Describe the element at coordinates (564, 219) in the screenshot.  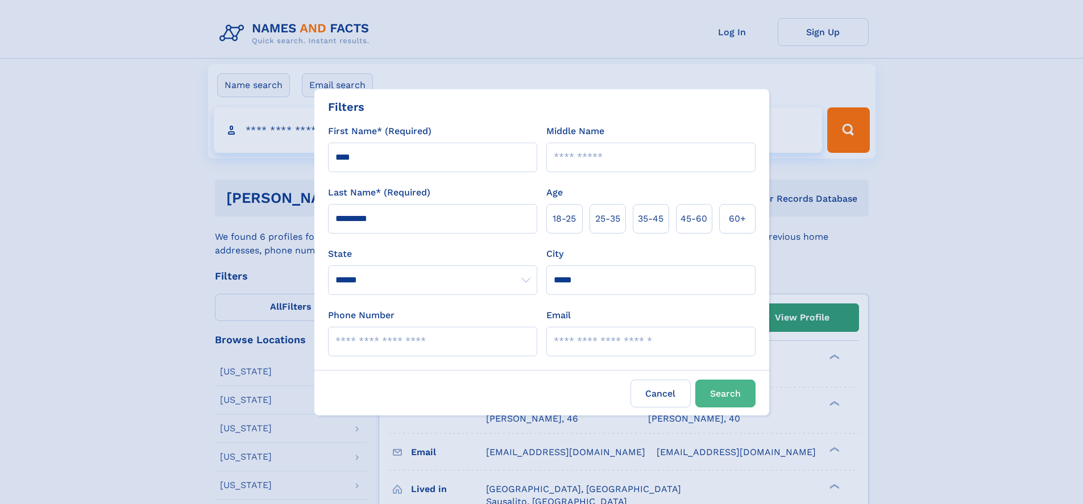
I see `span: 18‑25` at that location.